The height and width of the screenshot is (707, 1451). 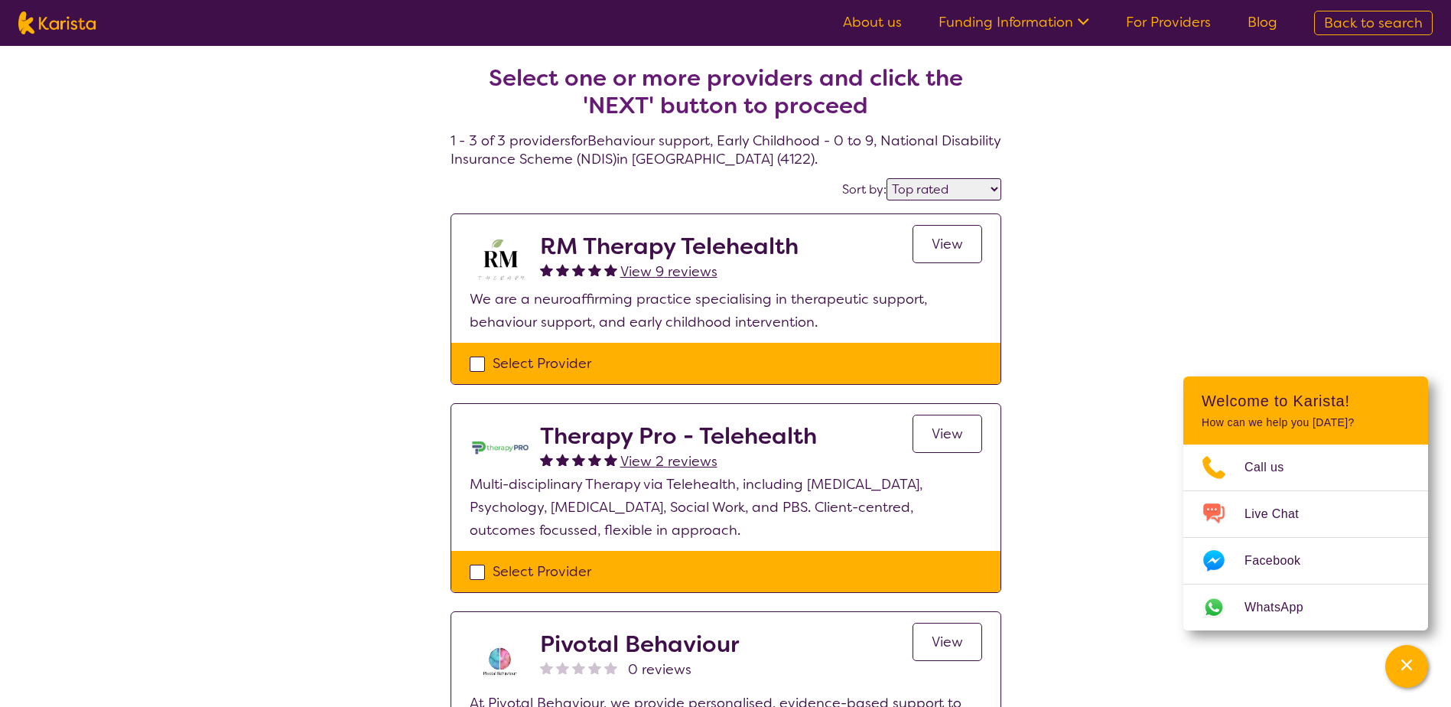 What do you see at coordinates (500, 661) in the screenshot?
I see `img: wj9hjhqjgkysxqt1appg.png` at bounding box center [500, 661].